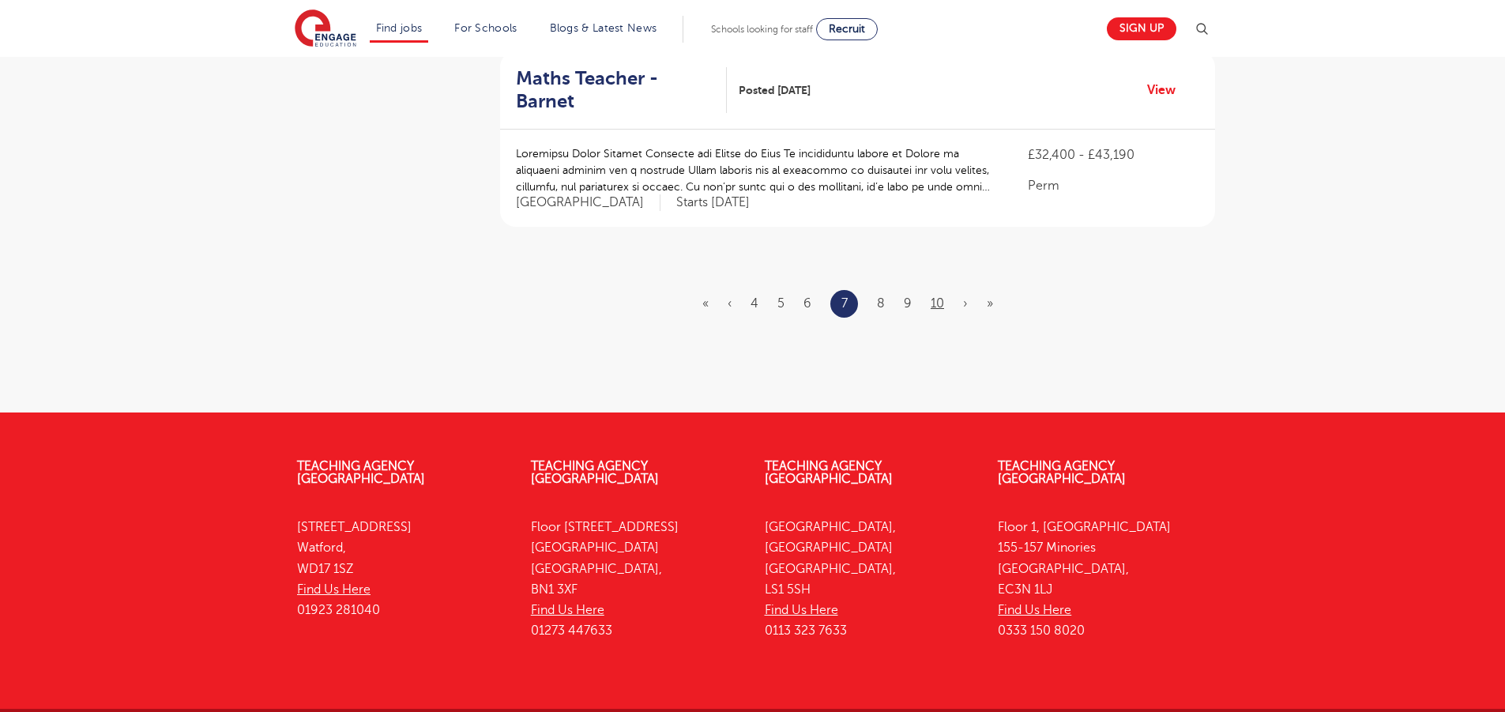 Image resolution: width=1505 pixels, height=712 pixels. What do you see at coordinates (326, 29) in the screenshot?
I see `img: Engage Education` at bounding box center [326, 29].